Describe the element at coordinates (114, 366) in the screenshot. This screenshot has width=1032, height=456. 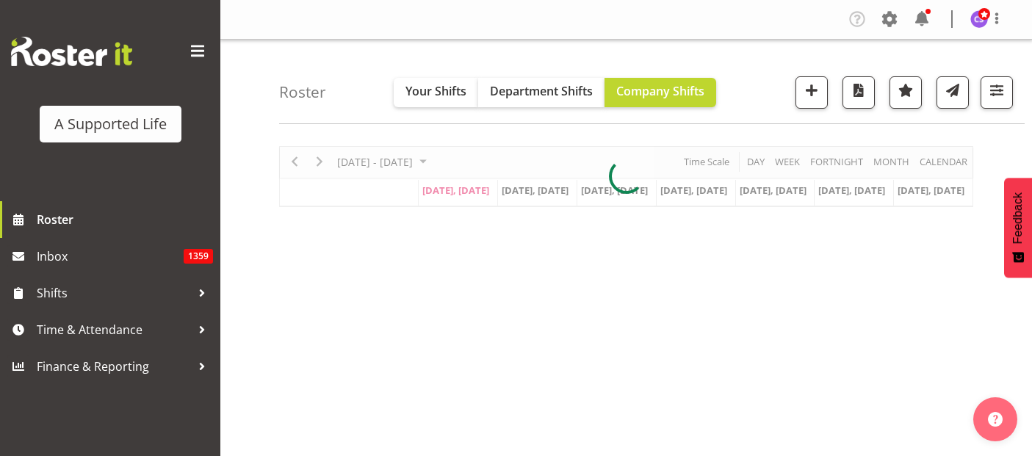
I see `span: Finance & Reporting` at that location.